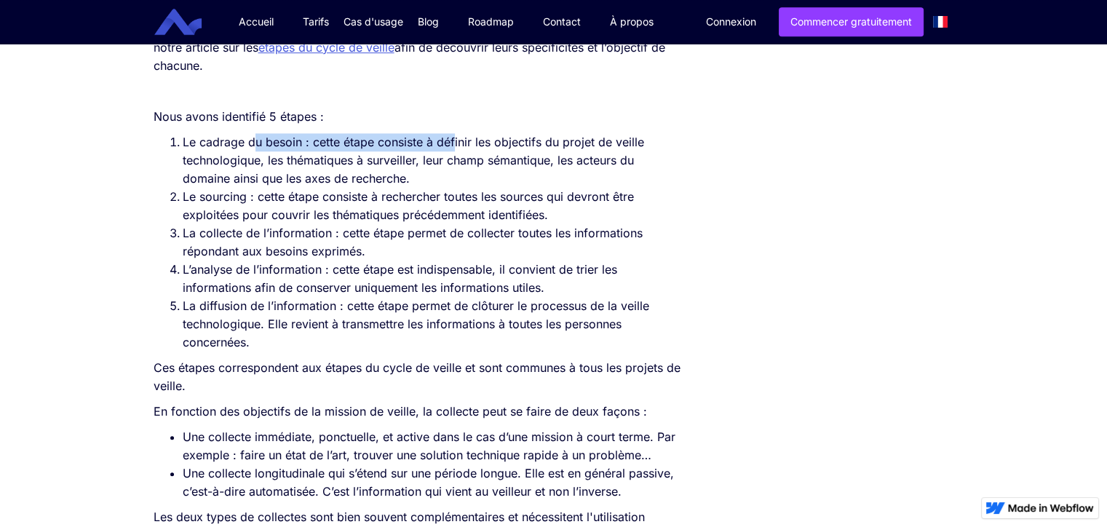 Image resolution: width=1107 pixels, height=527 pixels. Describe the element at coordinates (432, 446) in the screenshot. I see `li: Une collecte immédiate, ponctuelle, et active dans le cas d’une mission à court terme. Par exempl...` at that location.